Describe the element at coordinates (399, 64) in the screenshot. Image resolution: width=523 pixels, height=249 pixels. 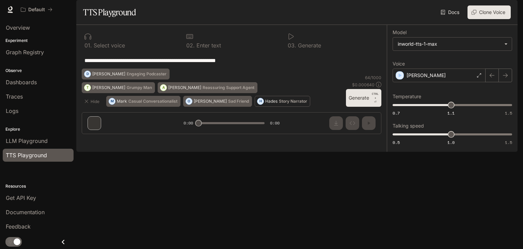
I see `p: Voice` at that location.